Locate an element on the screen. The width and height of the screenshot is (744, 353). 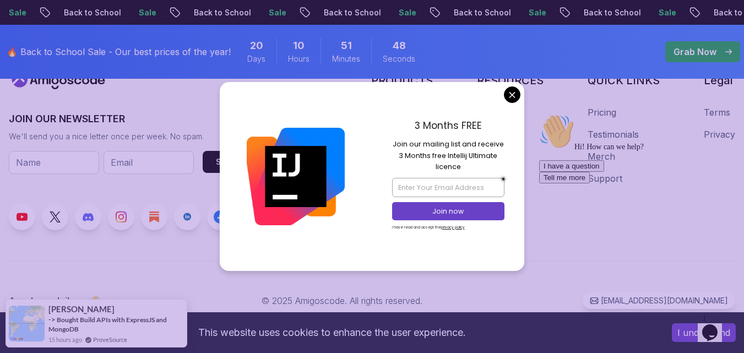
p: Grab Now is located at coordinates (695, 52).